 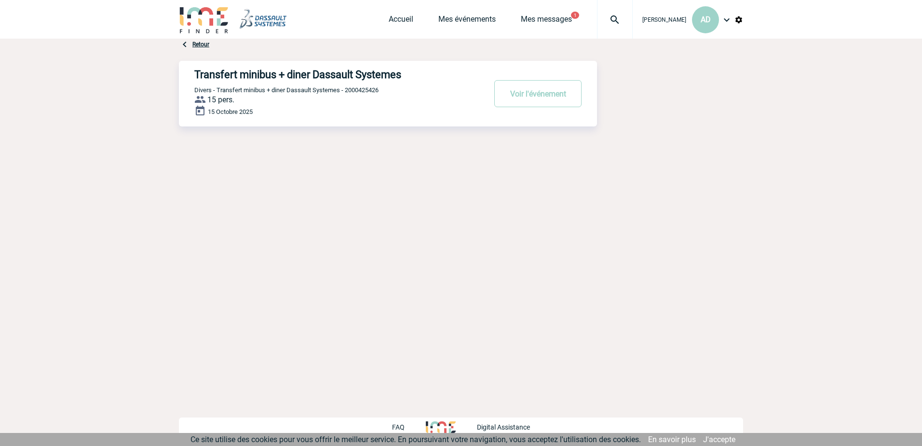 What do you see at coordinates (575, 15) in the screenshot?
I see `button: 1` at bounding box center [575, 15].